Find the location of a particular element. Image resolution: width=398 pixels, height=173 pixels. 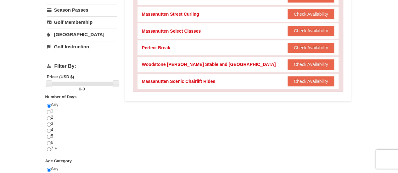

strong: Age Category is located at coordinates (58, 161).